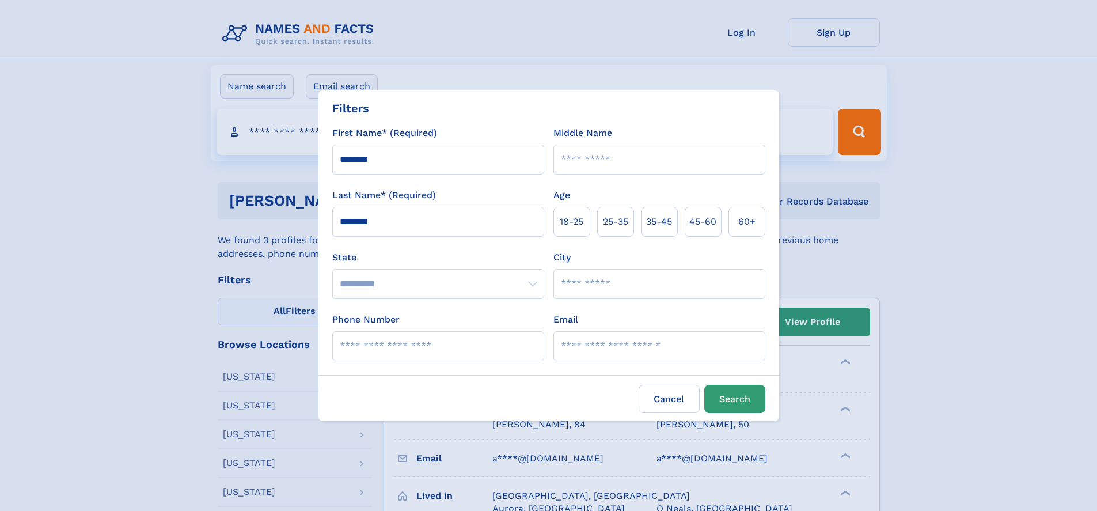 The image size is (1097, 511). I want to click on span: 18‑25, so click(571, 222).